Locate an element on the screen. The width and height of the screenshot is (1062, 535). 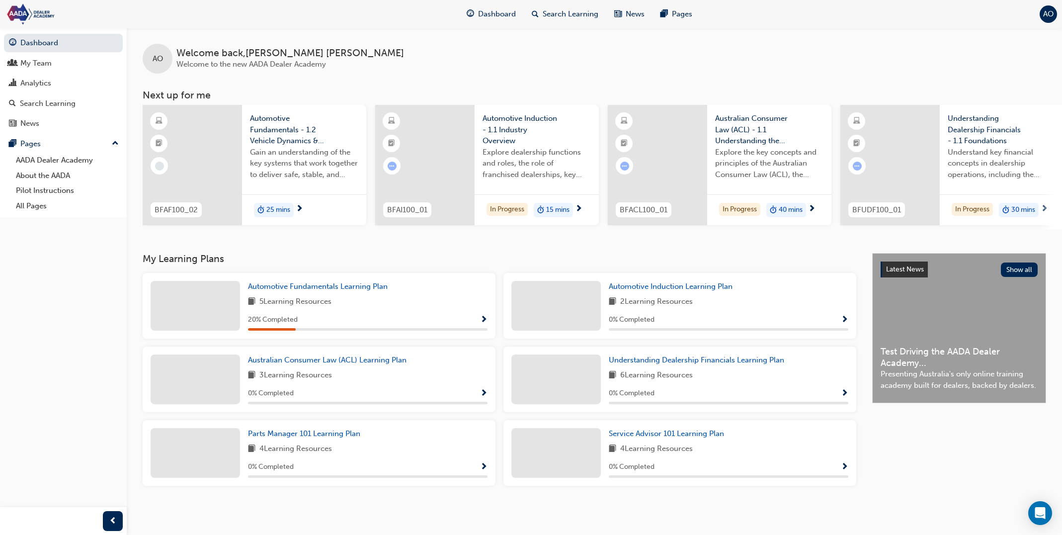
a: BFACL100_01Australian Consumer Law (ACL) - 1.1 Understanding the ACL, Consumer Guarantees & the R... is located at coordinates (720, 165).